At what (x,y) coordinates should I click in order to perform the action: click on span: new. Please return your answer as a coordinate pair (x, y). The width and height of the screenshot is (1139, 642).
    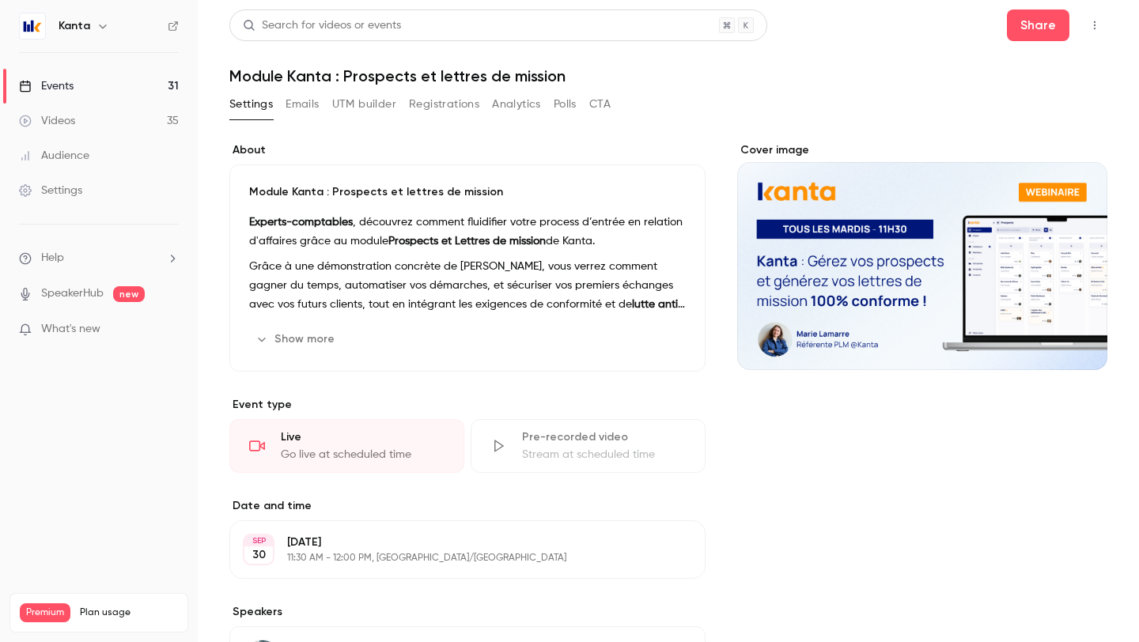
    Looking at the image, I should click on (129, 294).